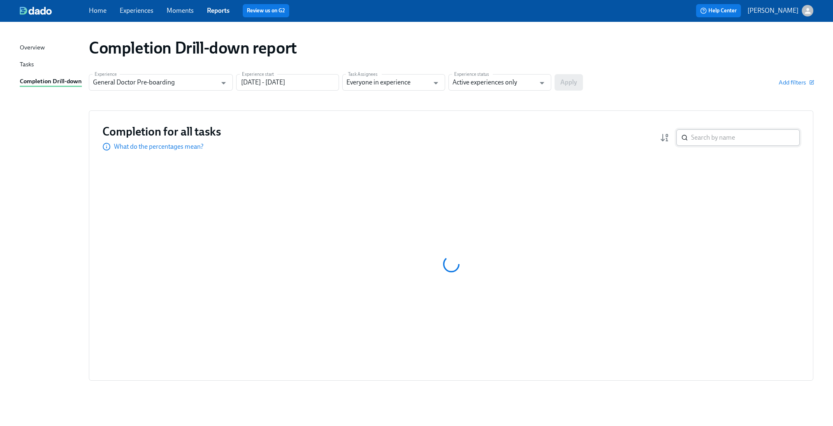 The height and width of the screenshot is (426, 833). Describe the element at coordinates (51, 65) in the screenshot. I see `a: Tasks` at that location.